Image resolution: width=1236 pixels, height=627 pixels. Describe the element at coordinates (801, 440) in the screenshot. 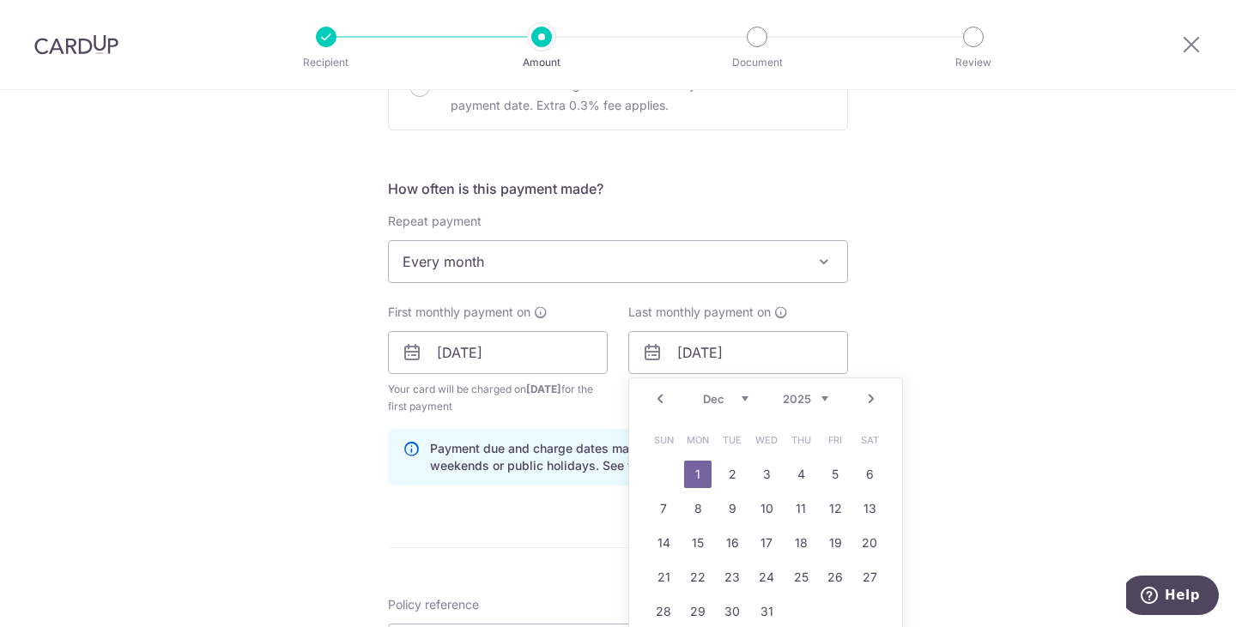

I see `span: Thursday` at that location.